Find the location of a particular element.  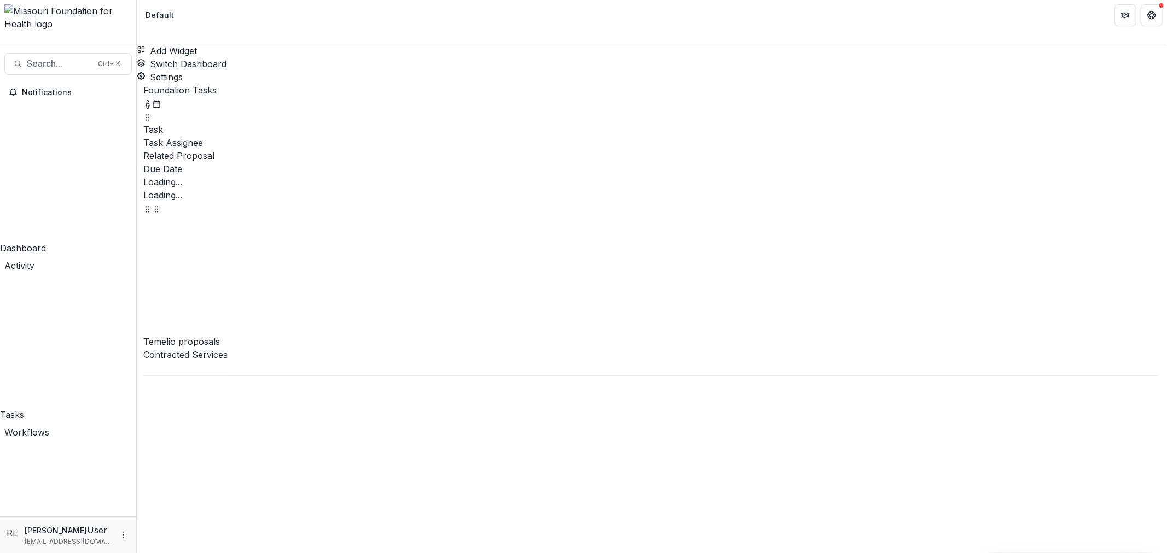

button: toggle-assigned-to-me is located at coordinates (148, 103).